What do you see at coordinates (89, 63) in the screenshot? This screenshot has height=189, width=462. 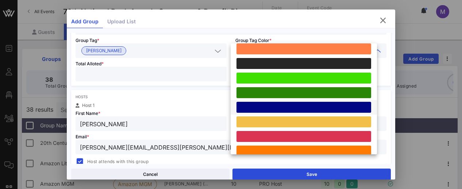 I see `span: Total Alloted` at bounding box center [89, 63].